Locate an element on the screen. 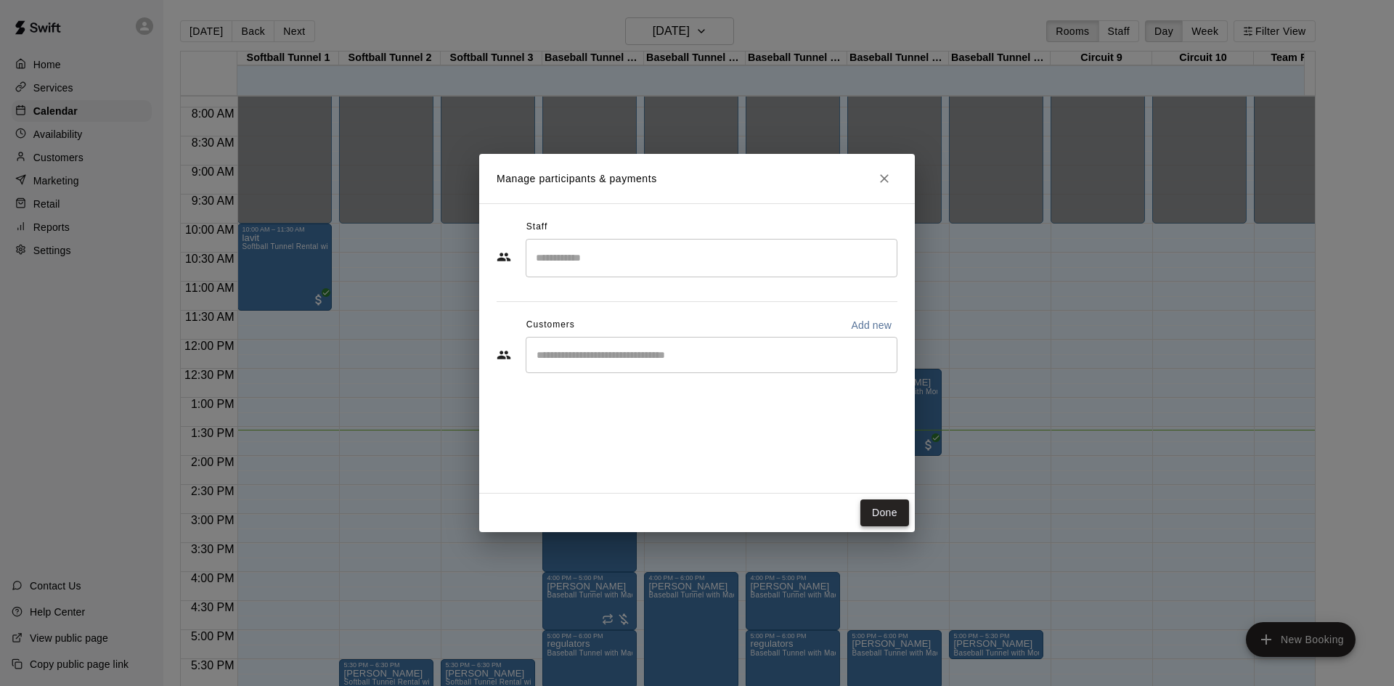 The image size is (1394, 686). span: Staff is located at coordinates (536, 227).